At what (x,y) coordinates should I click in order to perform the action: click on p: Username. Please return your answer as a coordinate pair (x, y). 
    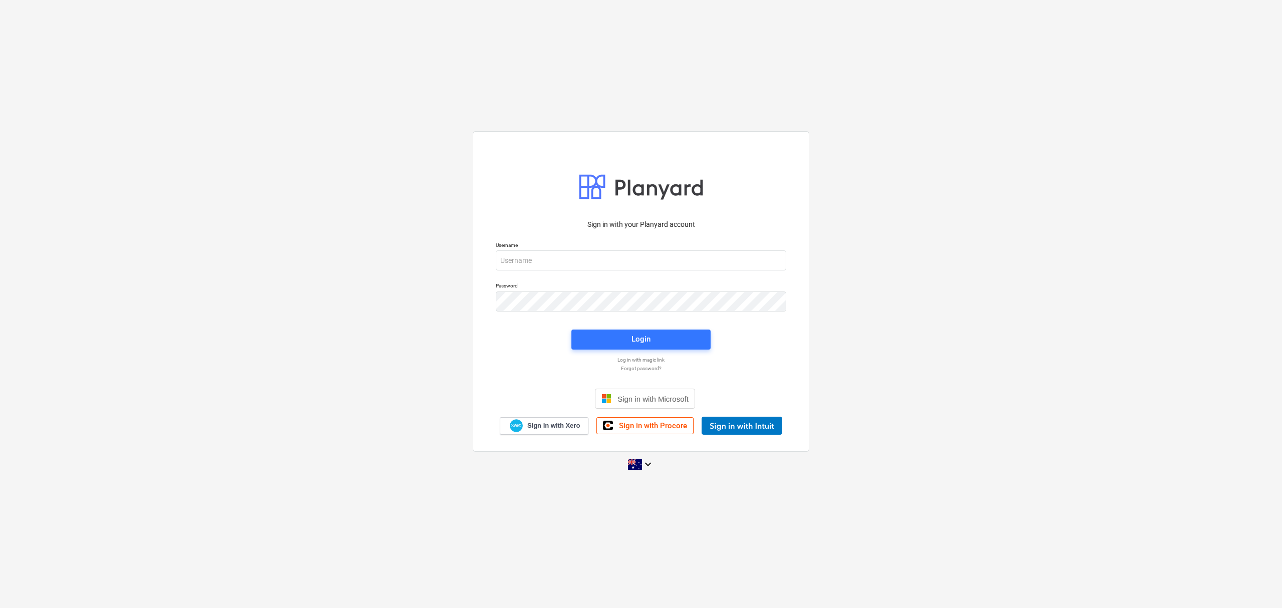
    Looking at the image, I should click on (641, 246).